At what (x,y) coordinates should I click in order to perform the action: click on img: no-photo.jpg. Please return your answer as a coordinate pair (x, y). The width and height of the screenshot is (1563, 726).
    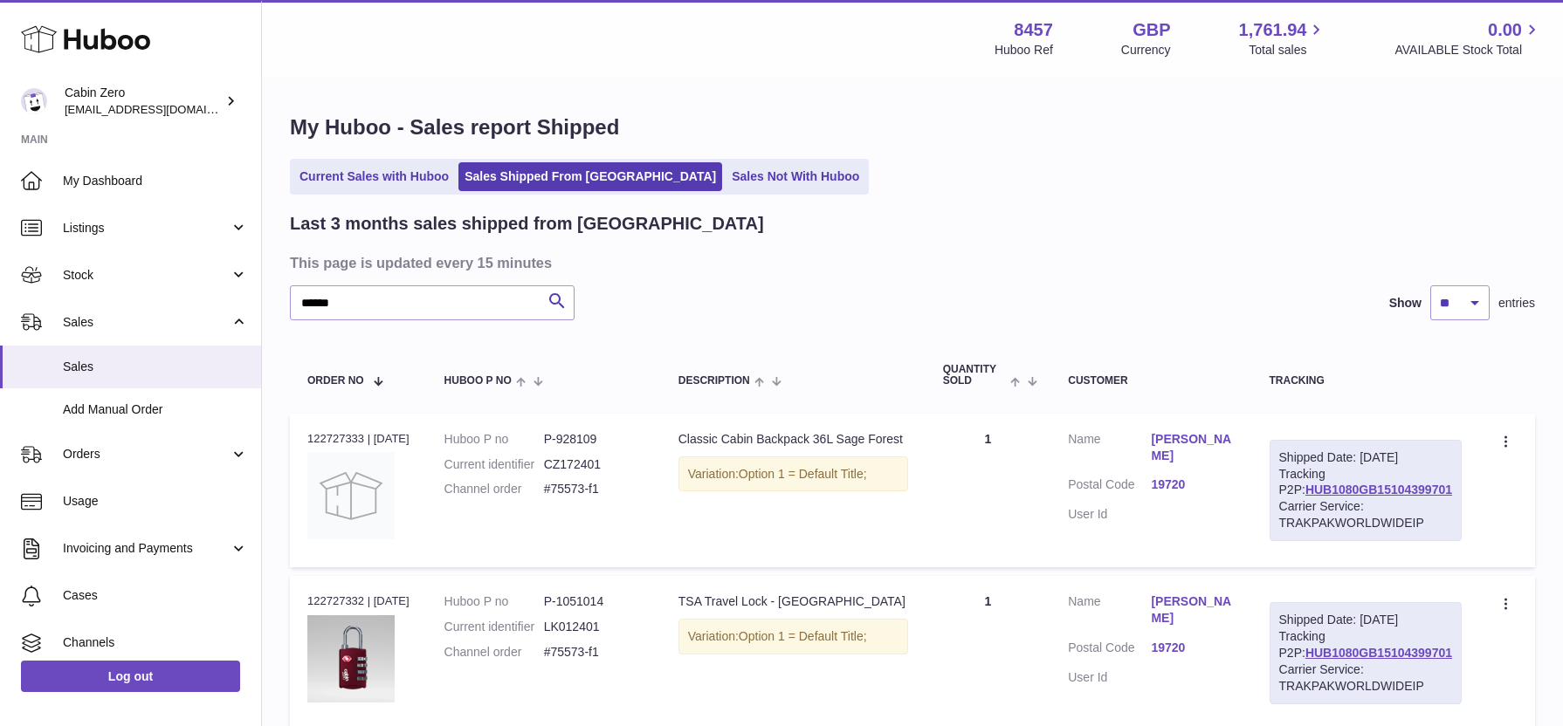
    Looking at the image, I should click on (351, 496).